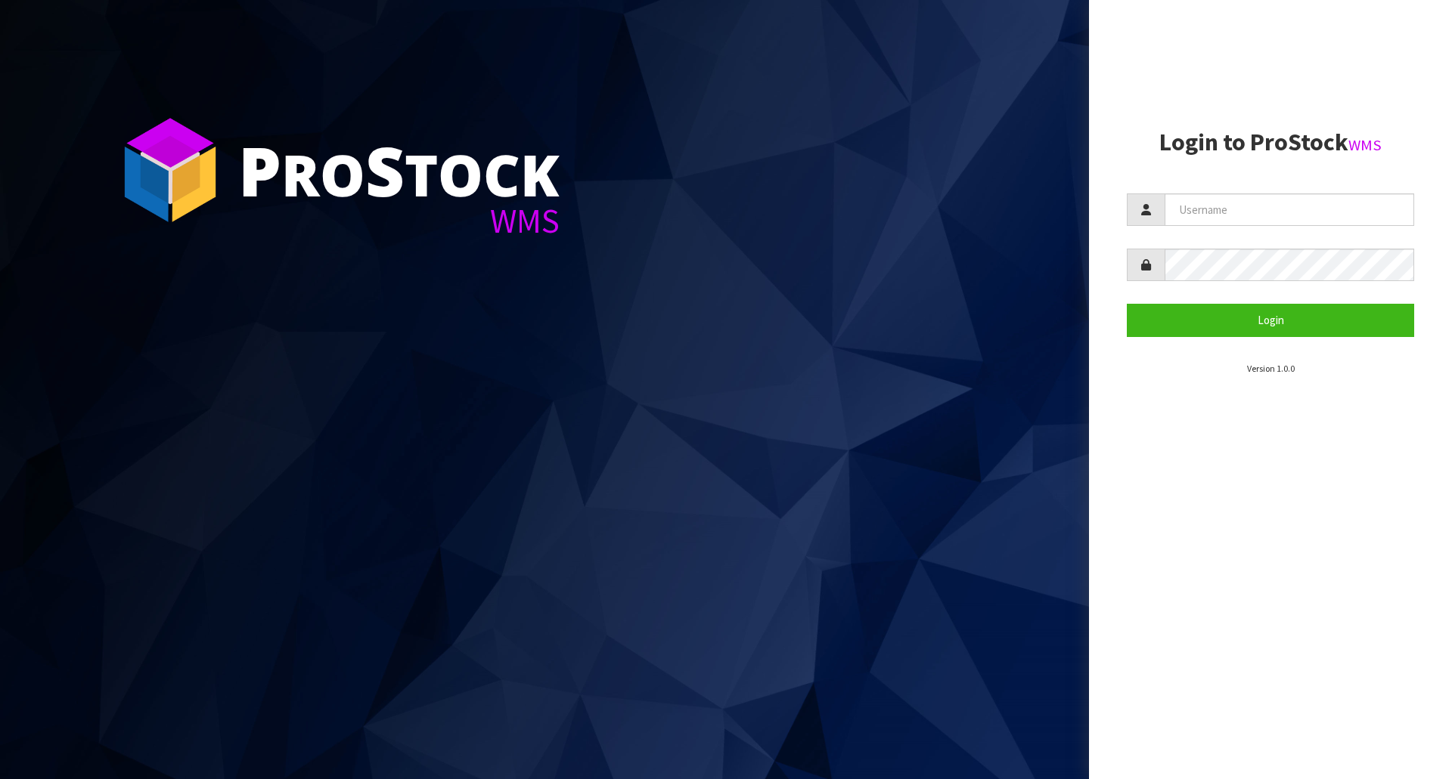  Describe the element at coordinates (1289, 209) in the screenshot. I see `input: Username` at that location.